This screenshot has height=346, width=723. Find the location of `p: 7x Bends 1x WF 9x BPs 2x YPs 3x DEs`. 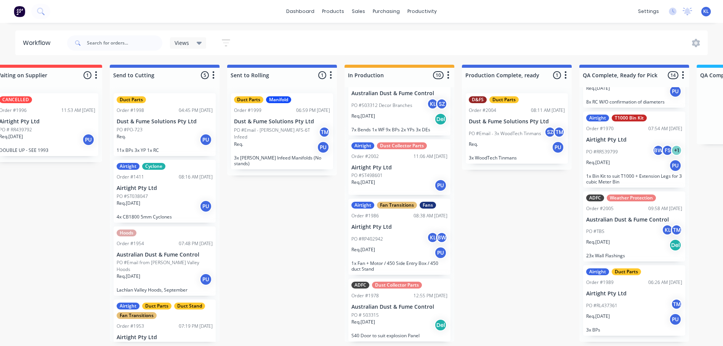

p: 7x Bends 1x WF 9x BPs 2x YPs 3x DEs is located at coordinates (399, 130).